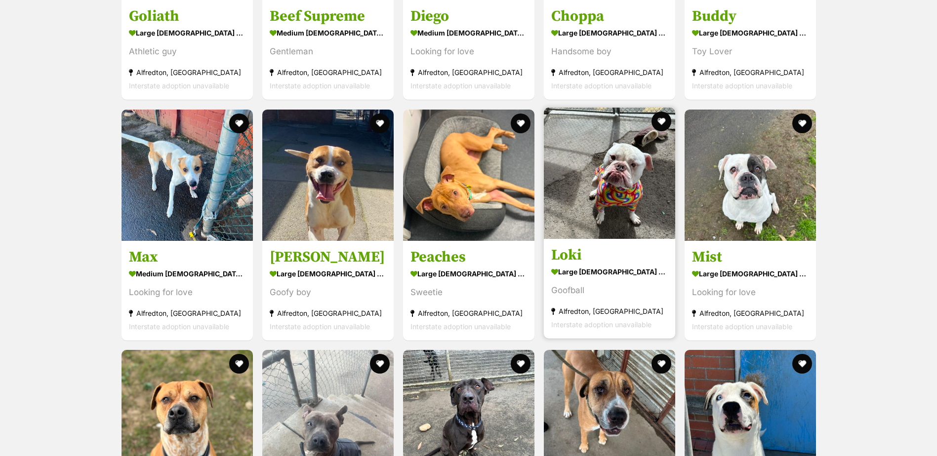 The height and width of the screenshot is (456, 937). I want to click on h3: Diego, so click(469, 17).